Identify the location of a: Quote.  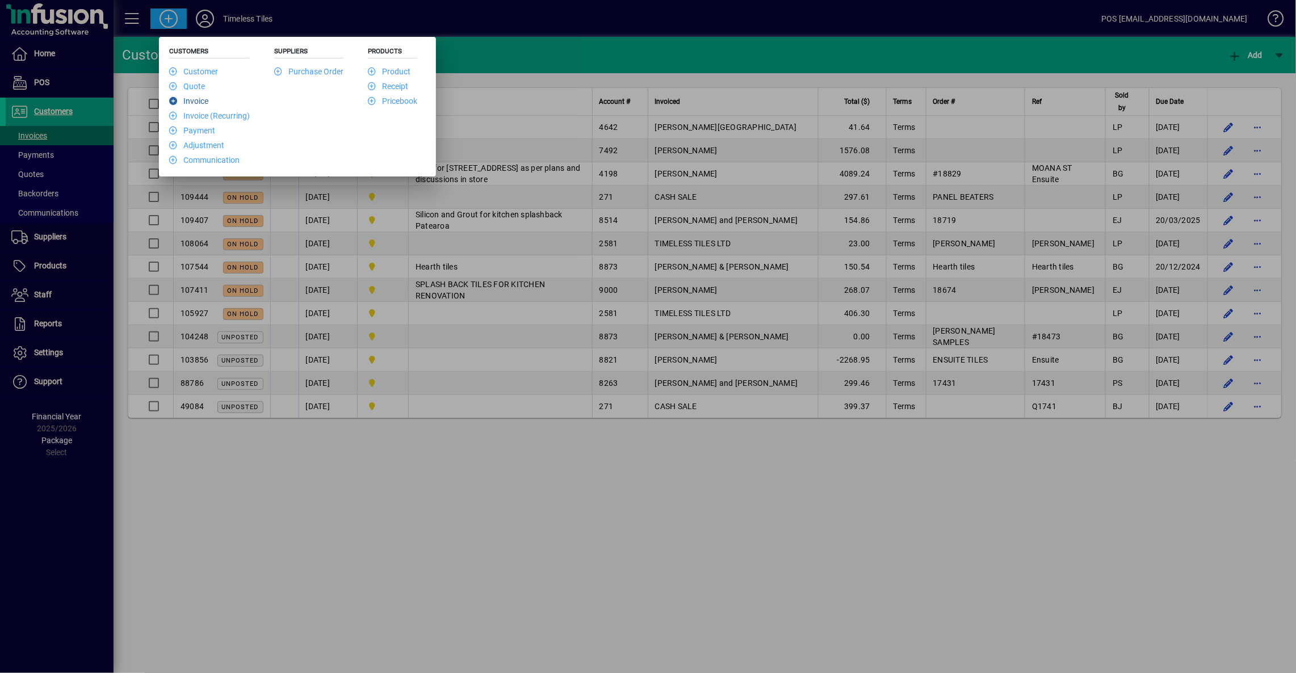
(187, 86).